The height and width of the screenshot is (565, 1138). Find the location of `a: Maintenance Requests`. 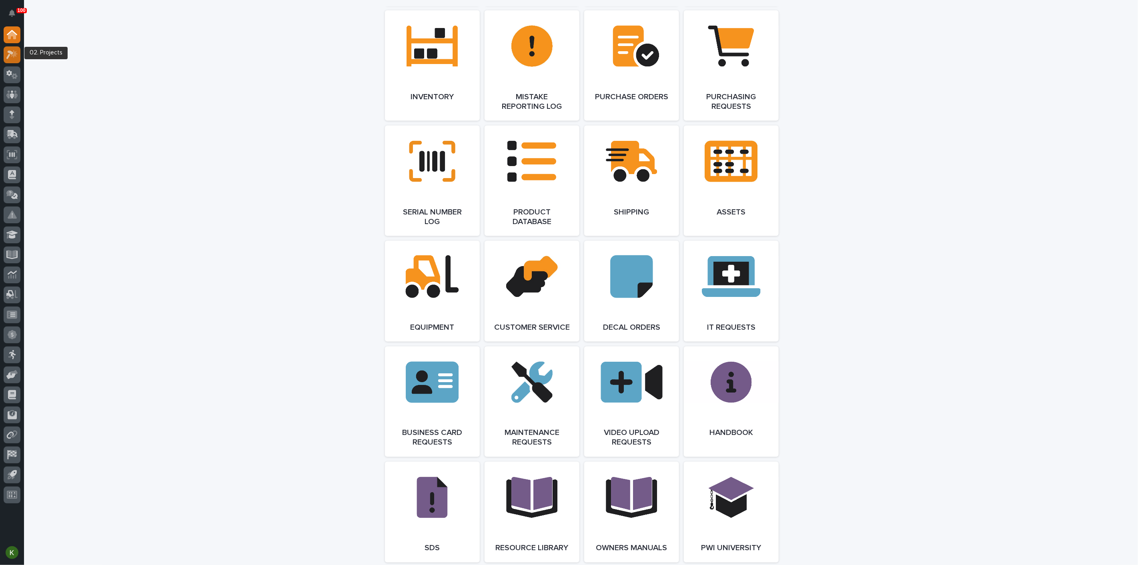

a: Maintenance Requests is located at coordinates (532, 402).